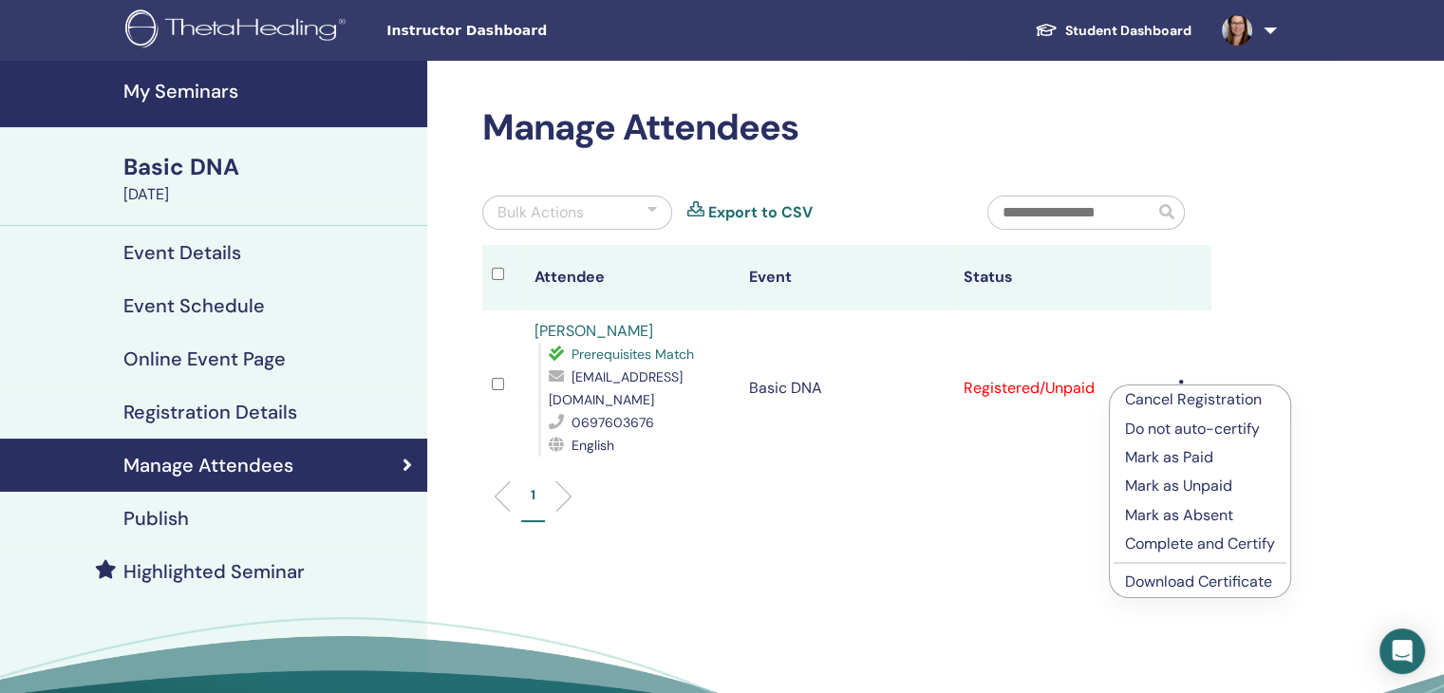 Image resolution: width=1444 pixels, height=693 pixels. I want to click on p: Complete and Certify, so click(1200, 544).